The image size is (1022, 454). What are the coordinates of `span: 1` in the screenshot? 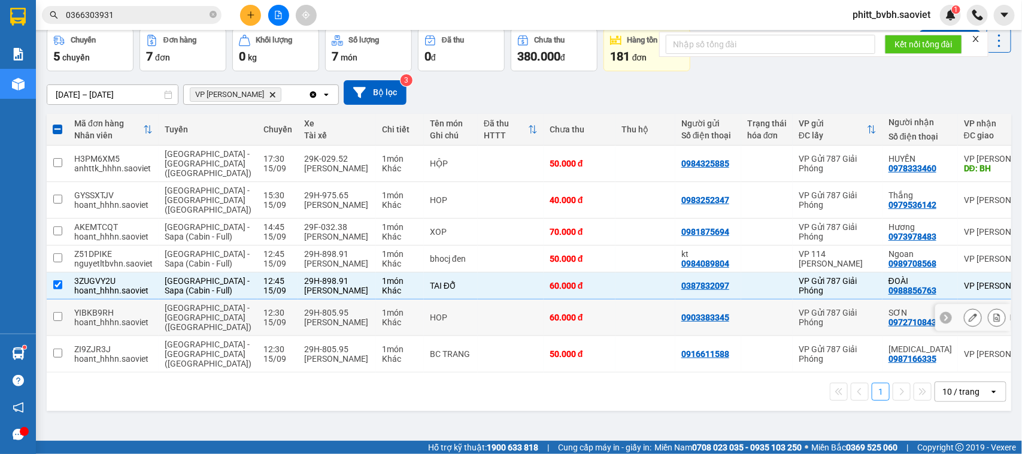 It's located at (955, 10).